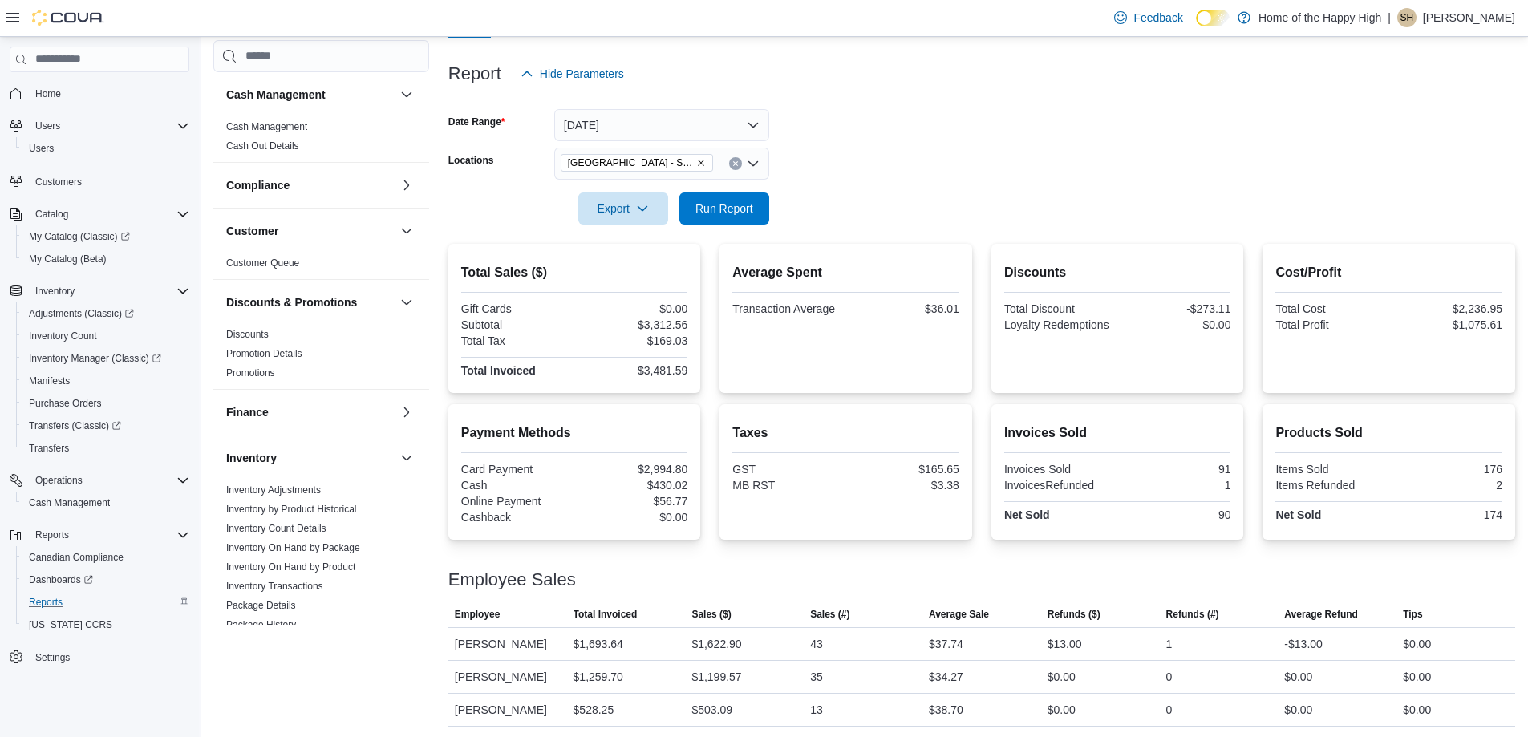  What do you see at coordinates (637, 163) in the screenshot?
I see `span: Winnipeg - Southglen - Fire & Flower` at bounding box center [637, 163].